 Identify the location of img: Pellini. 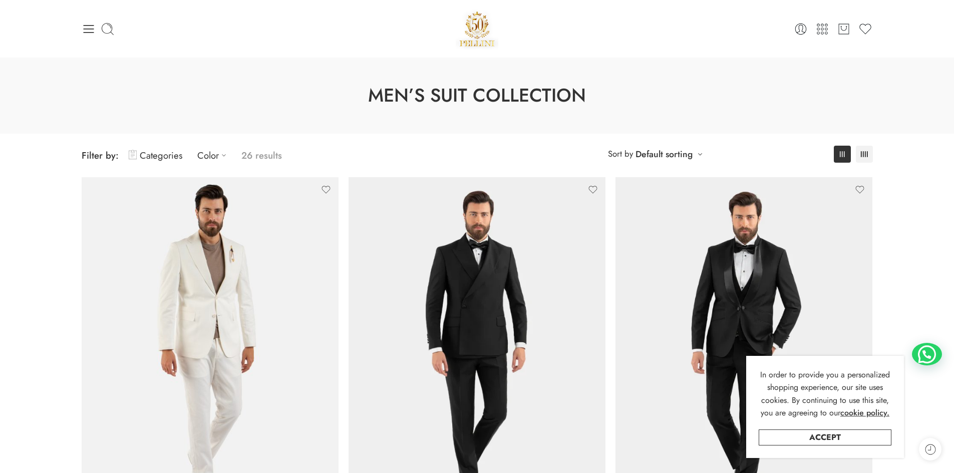
(477, 29).